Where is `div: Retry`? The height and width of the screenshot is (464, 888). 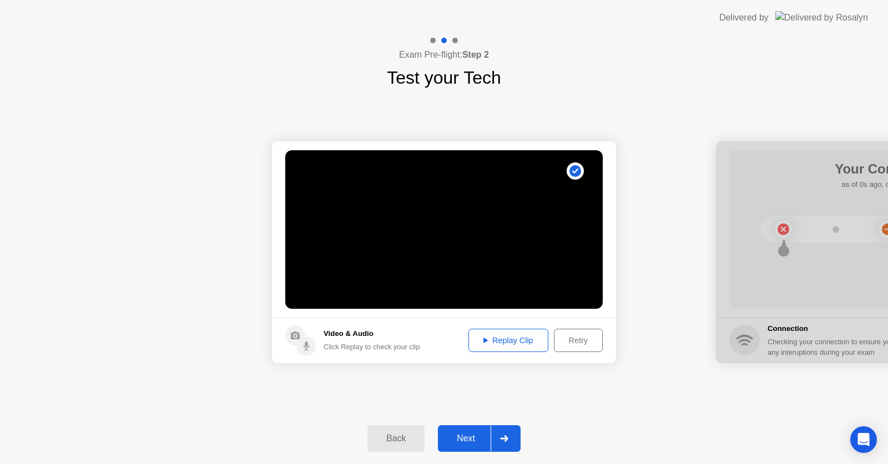 div: Retry is located at coordinates (578, 341).